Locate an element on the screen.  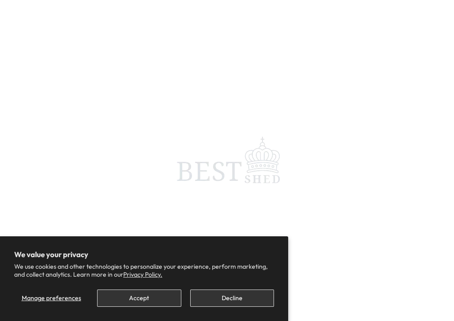
button: Decline is located at coordinates (232, 298).